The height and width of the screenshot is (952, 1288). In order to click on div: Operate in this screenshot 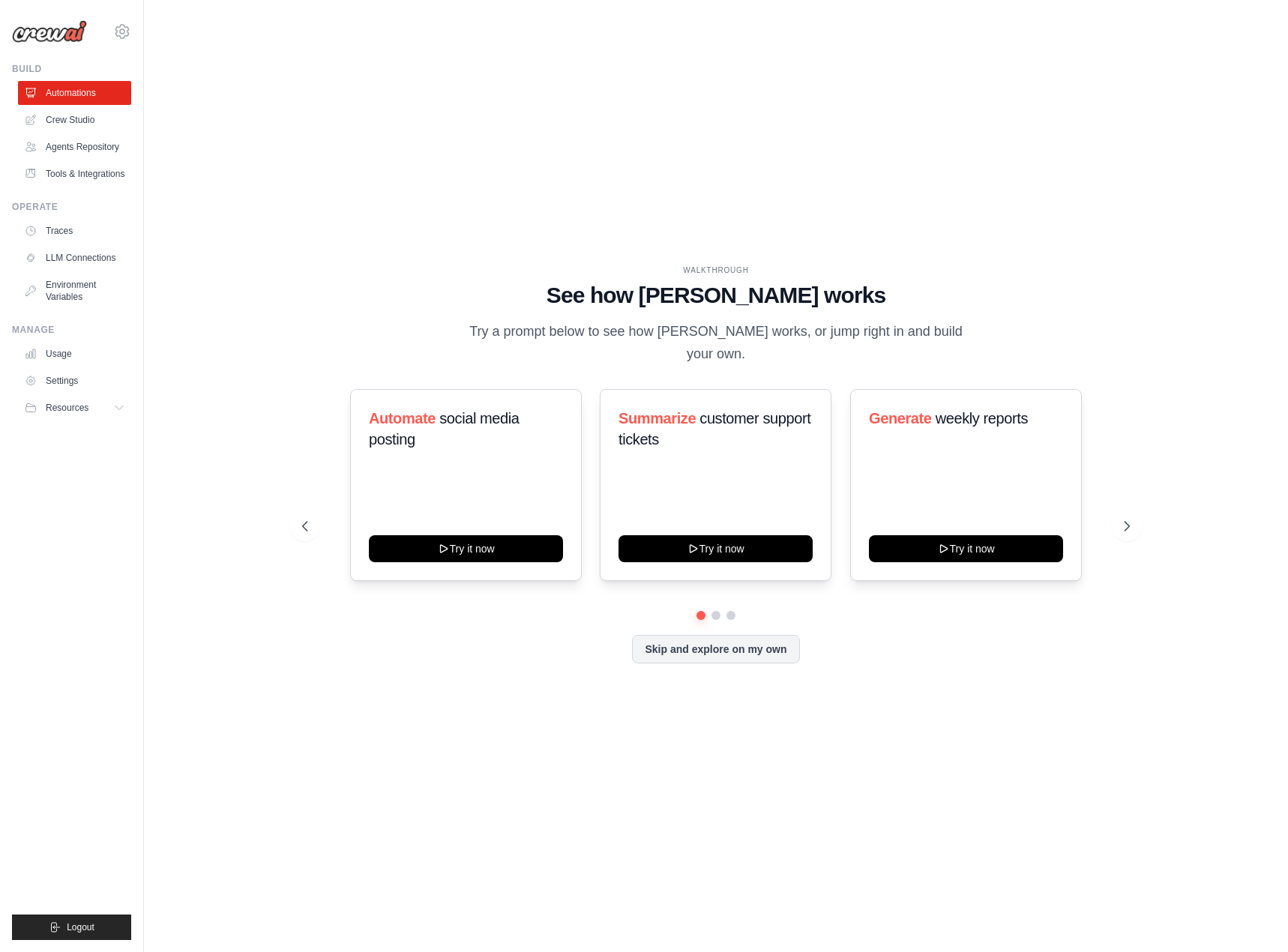, I will do `click(72, 207)`.